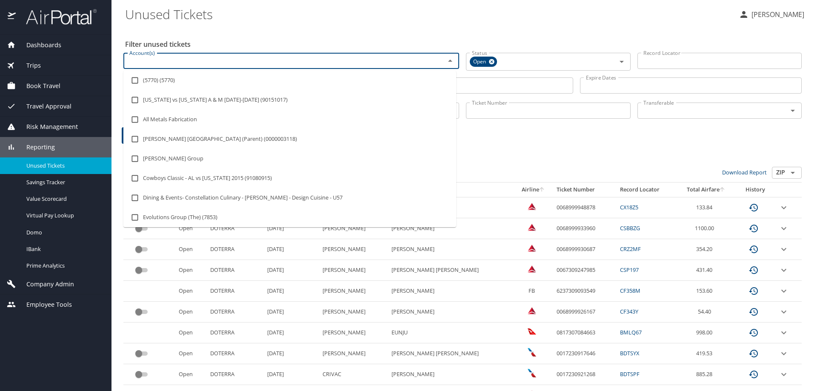 Image resolution: width=817 pixels, height=391 pixels. Describe the element at coordinates (585, 207) in the screenshot. I see `td: 0068999948878` at that location.